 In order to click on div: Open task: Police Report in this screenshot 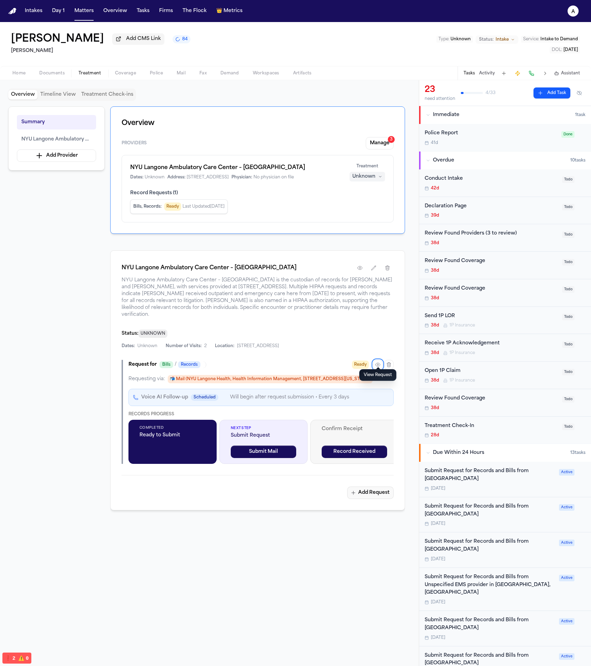, I will do `click(505, 137)`.